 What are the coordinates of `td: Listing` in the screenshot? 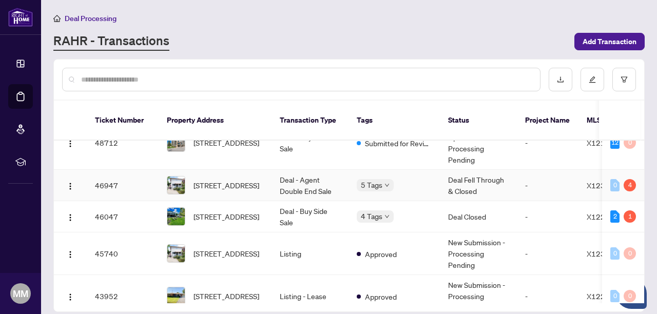 It's located at (310, 254).